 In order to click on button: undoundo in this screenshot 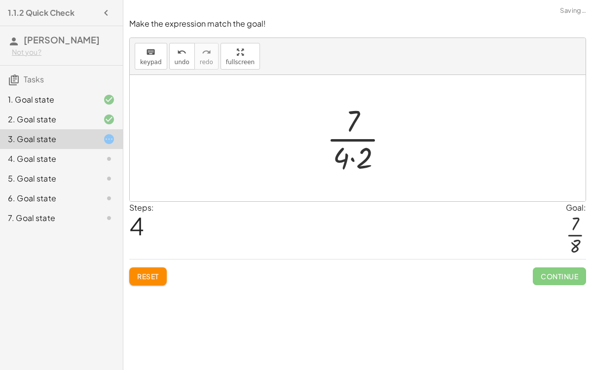, I will do `click(182, 56)`.